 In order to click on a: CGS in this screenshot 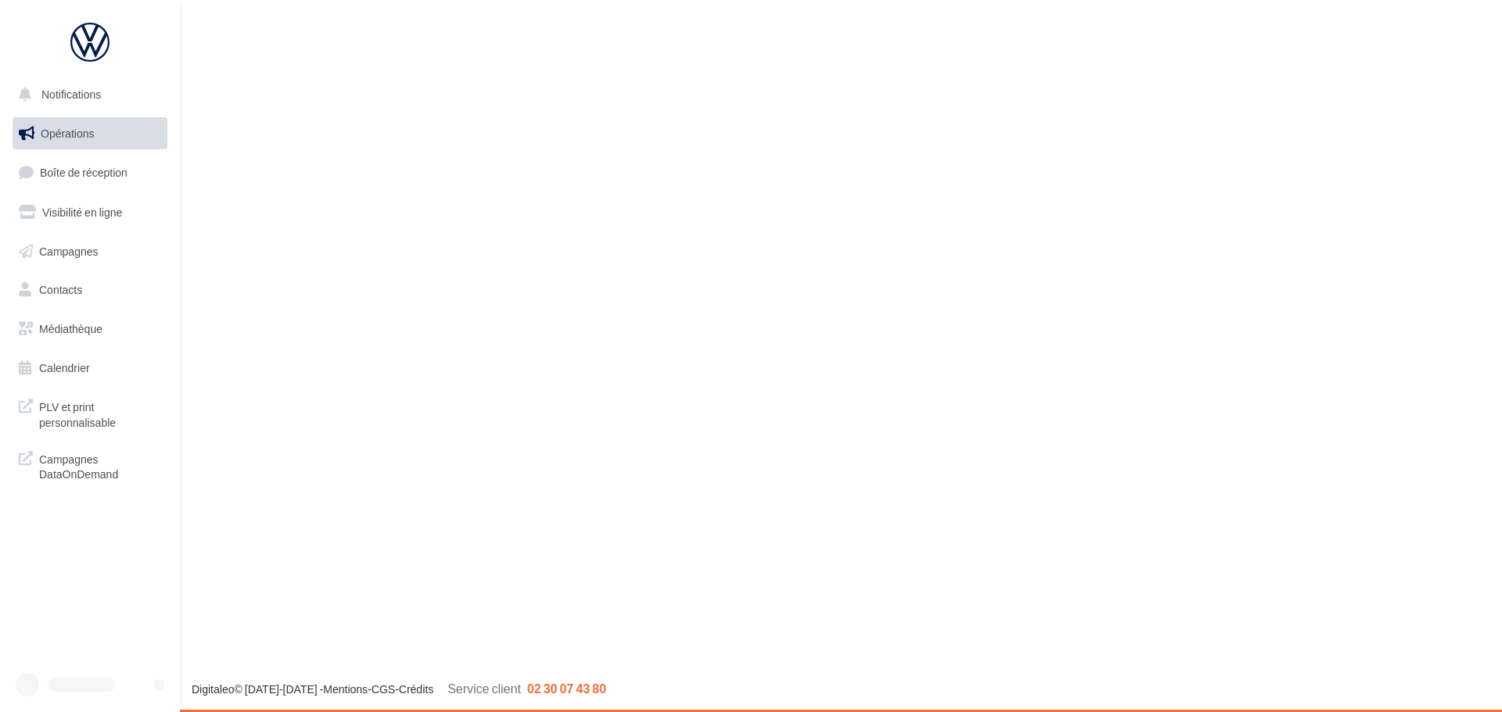, I will do `click(383, 689)`.